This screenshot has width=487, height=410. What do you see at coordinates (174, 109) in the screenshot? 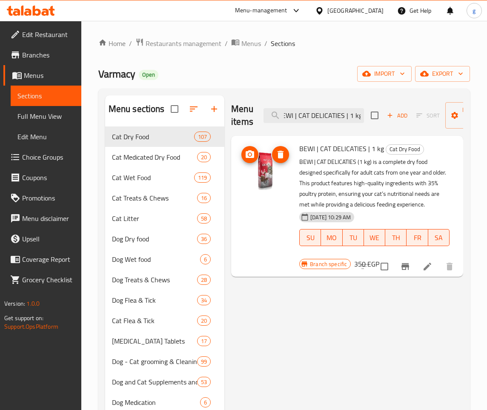
I see `span: Select all sections` at bounding box center [174, 109].